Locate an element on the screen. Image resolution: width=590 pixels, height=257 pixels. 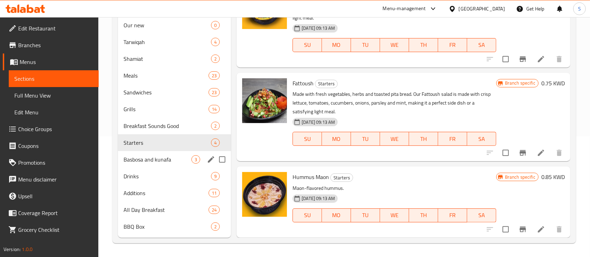
a: Edit Restaurant is located at coordinates (51, 28).